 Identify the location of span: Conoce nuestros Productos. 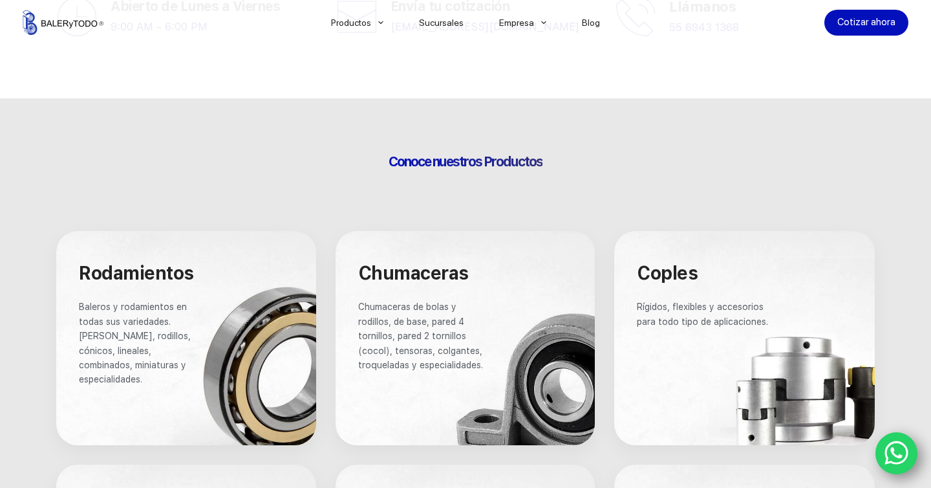
(466, 161).